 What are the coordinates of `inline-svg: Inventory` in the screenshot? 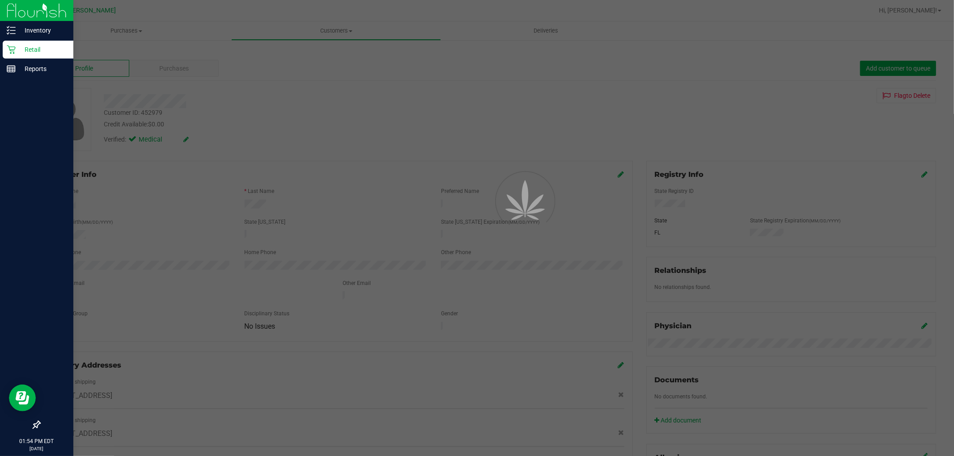 It's located at (11, 30).